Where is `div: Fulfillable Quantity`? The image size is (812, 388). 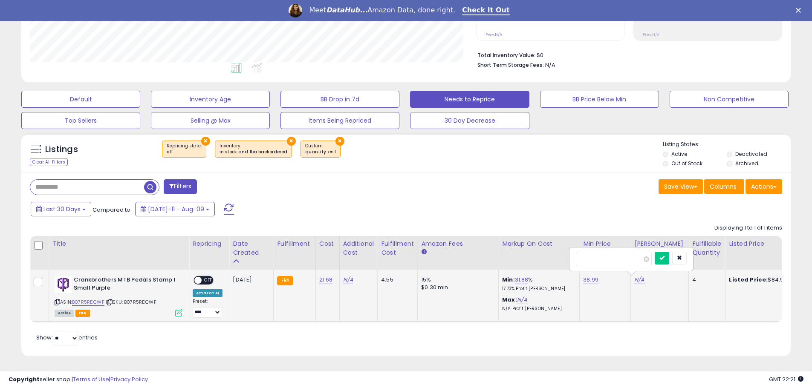
div: Fulfillable Quantity is located at coordinates (707, 249).